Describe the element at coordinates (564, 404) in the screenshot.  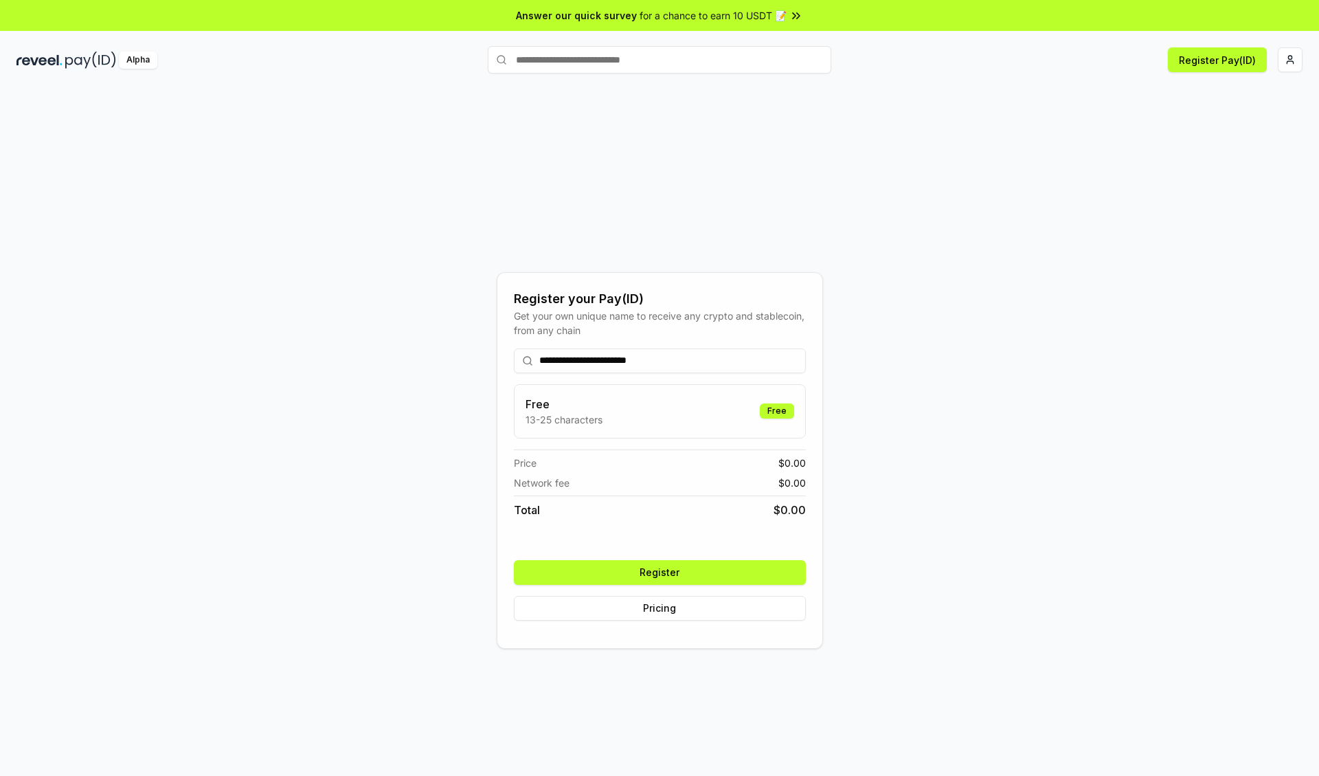
I see `h3: Free` at that location.